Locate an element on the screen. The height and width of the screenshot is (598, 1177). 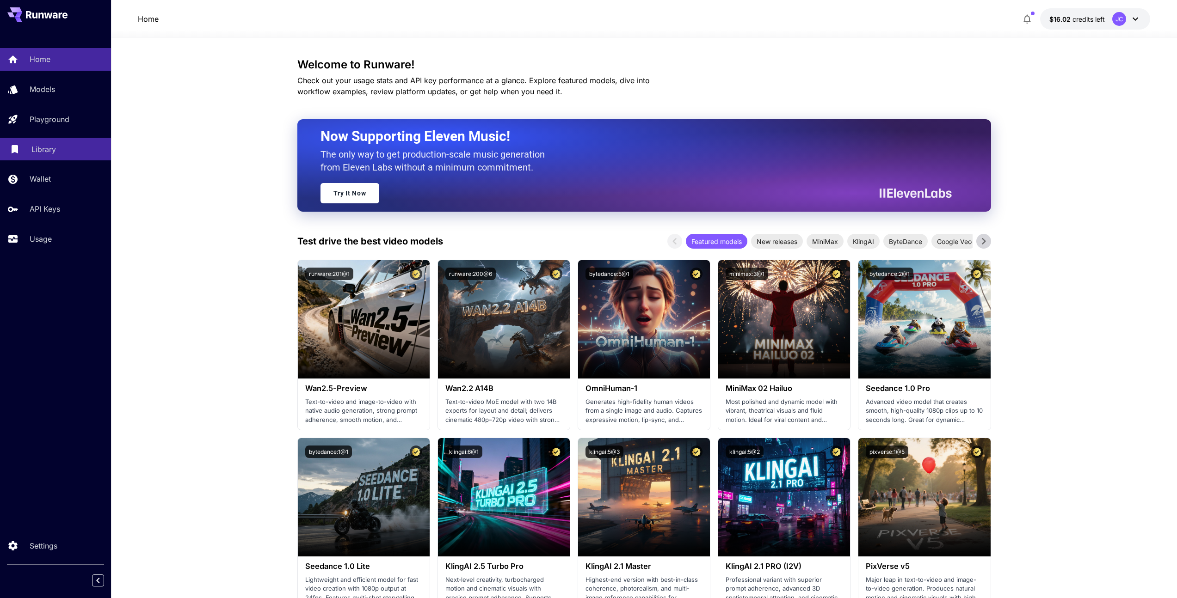
button: klingai:6@1 is located at coordinates (464, 452).